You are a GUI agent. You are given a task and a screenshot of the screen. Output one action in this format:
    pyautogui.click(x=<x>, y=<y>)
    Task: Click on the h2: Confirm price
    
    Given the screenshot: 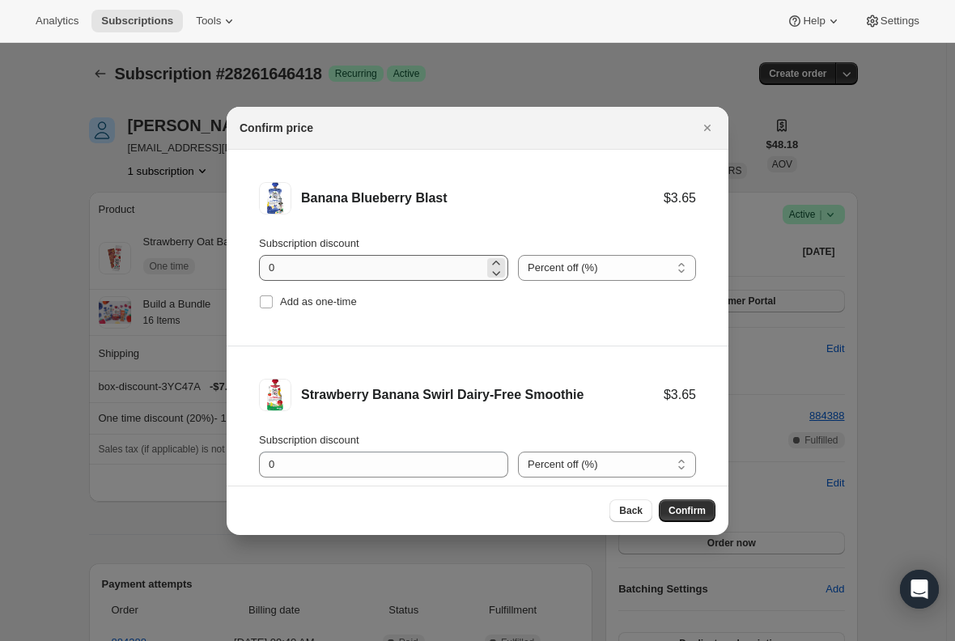 What is the action you would take?
    pyautogui.click(x=276, y=128)
    